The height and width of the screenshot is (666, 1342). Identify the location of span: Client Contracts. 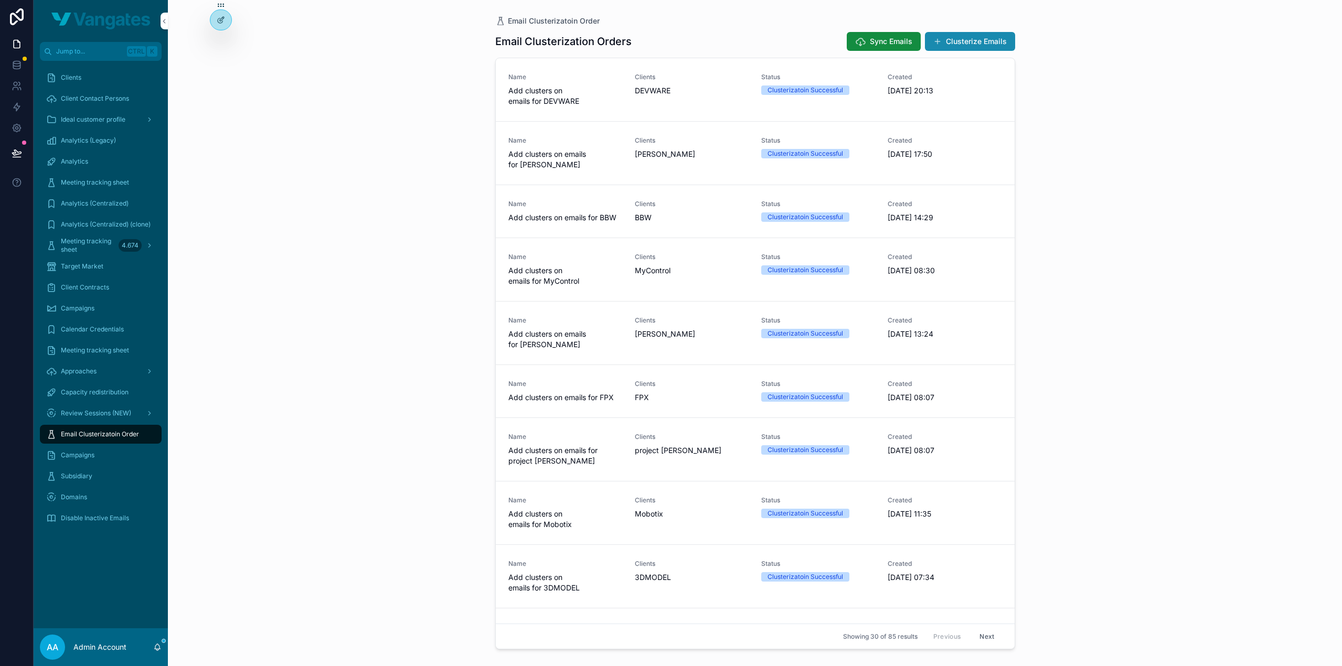
(85, 287).